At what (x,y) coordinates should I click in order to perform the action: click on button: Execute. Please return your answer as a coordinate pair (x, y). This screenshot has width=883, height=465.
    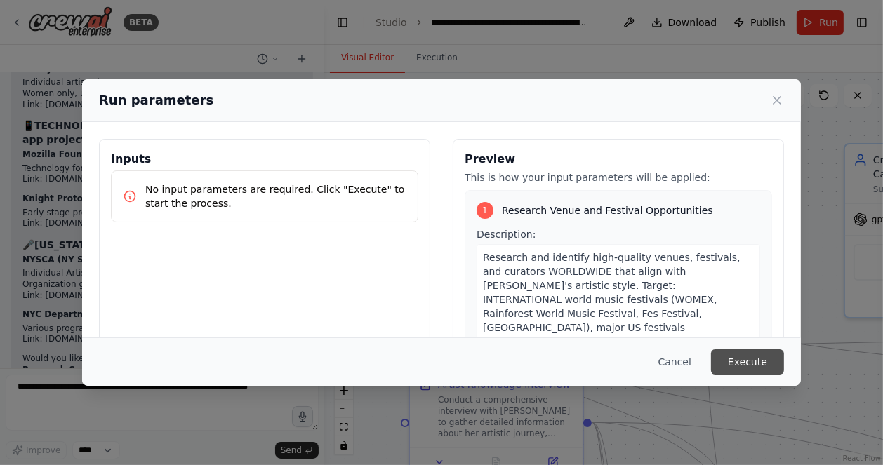
    Looking at the image, I should click on (747, 362).